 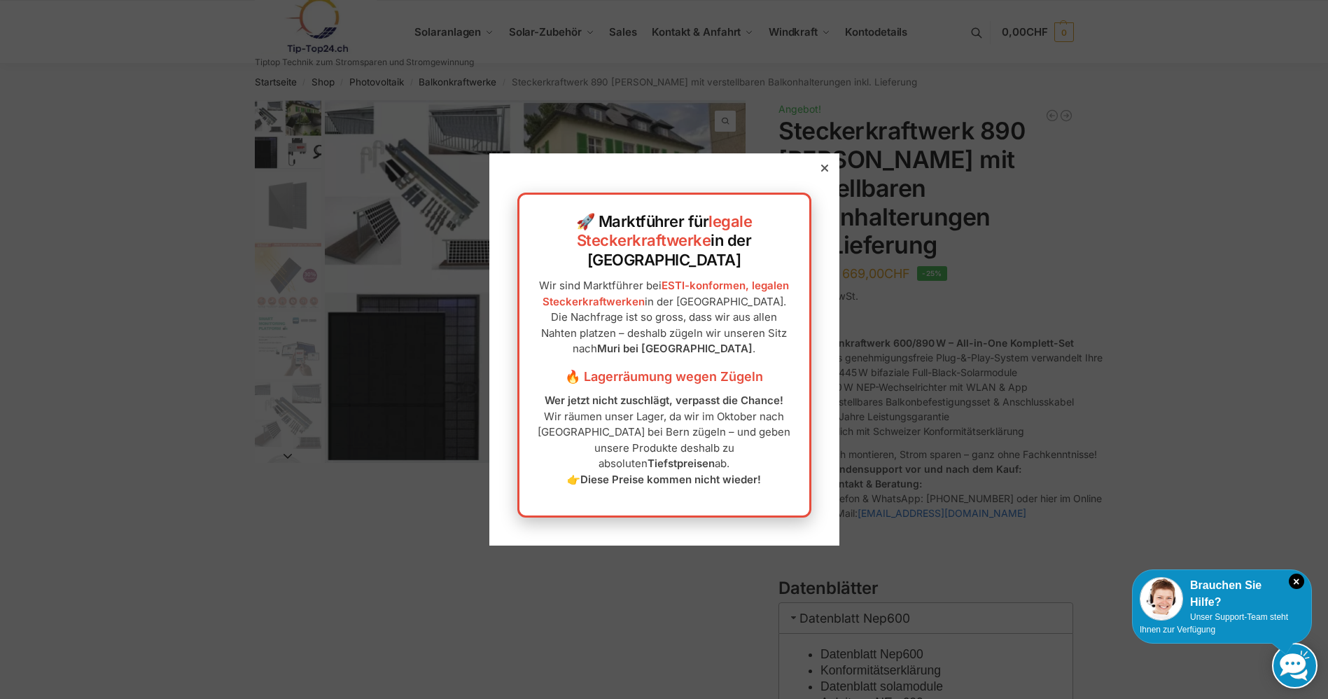 What do you see at coordinates (664, 377) in the screenshot?
I see `h3: 🔥 Lagerräumung wegen Zügeln` at bounding box center [664, 377].